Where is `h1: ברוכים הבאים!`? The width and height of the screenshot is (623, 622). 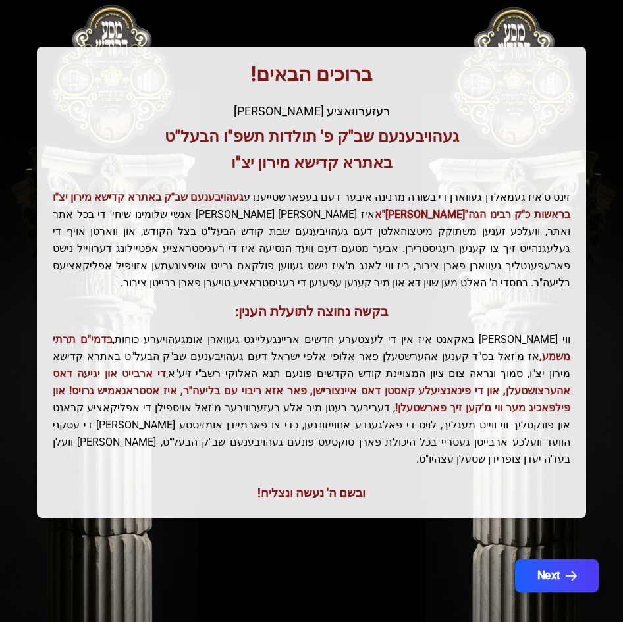
h1: ברוכים הבאים! is located at coordinates (311, 74).